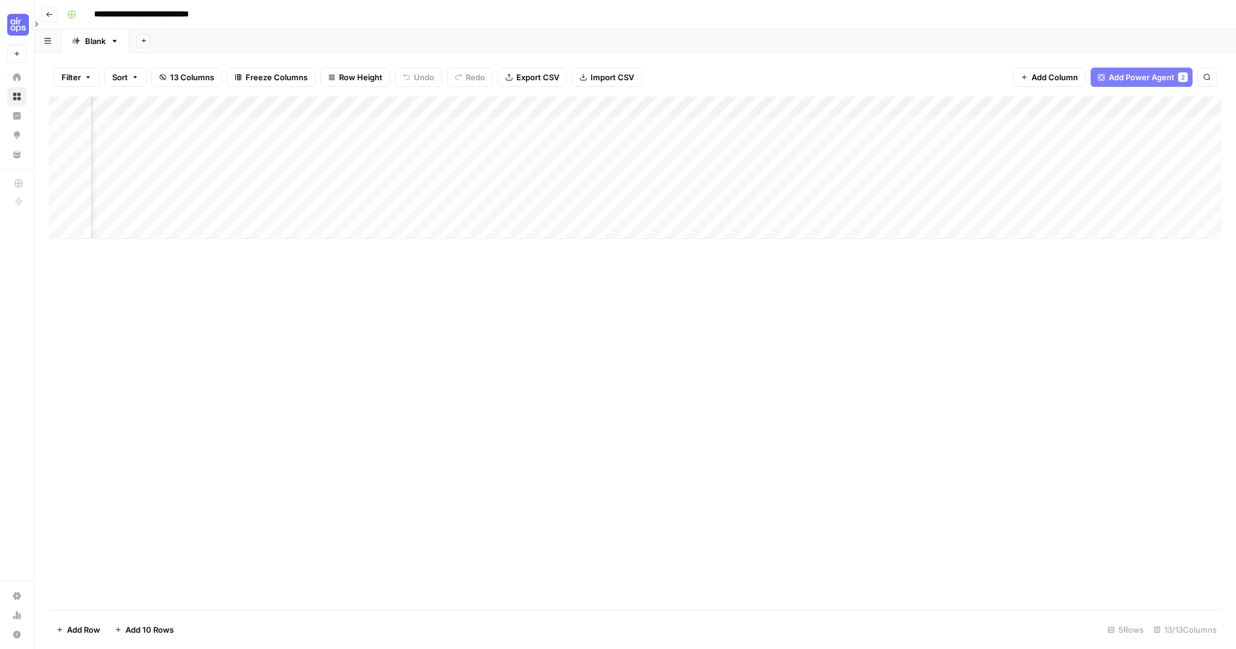 The image size is (1236, 649). Describe the element at coordinates (612, 77) in the screenshot. I see `span: Import CSV` at that location.